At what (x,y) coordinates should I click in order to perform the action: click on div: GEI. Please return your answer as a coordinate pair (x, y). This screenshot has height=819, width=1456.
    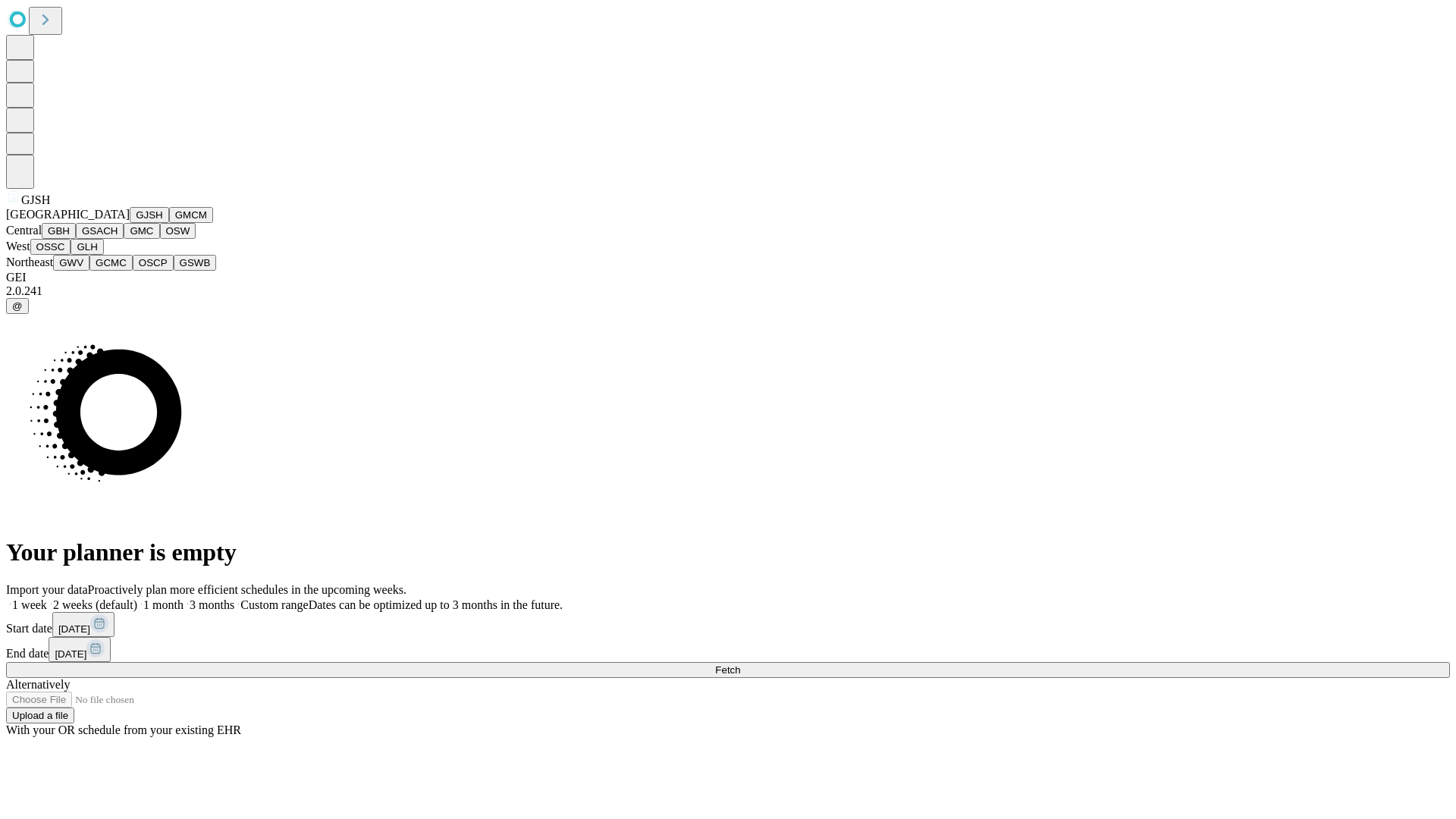
    Looking at the image, I should click on (728, 277).